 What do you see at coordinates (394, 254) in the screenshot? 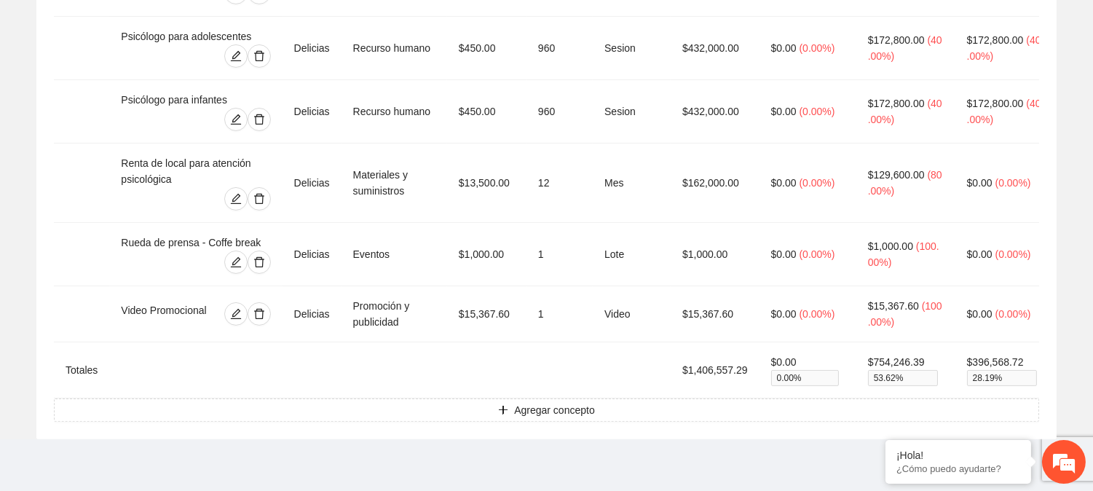
I see `td: Eventos` at bounding box center [394, 254].